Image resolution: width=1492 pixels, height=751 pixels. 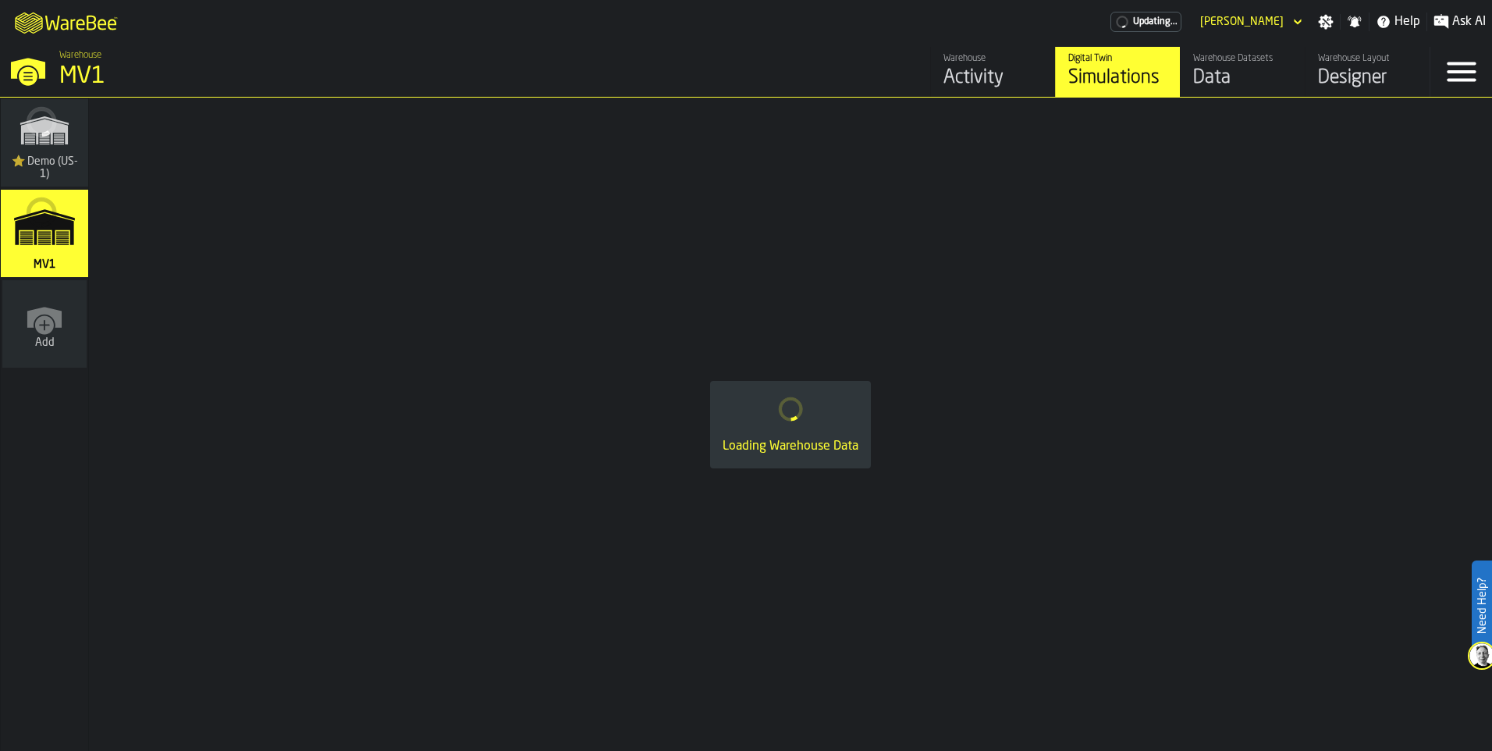 I want to click on label: button-toggle-Menu, so click(x=1461, y=72).